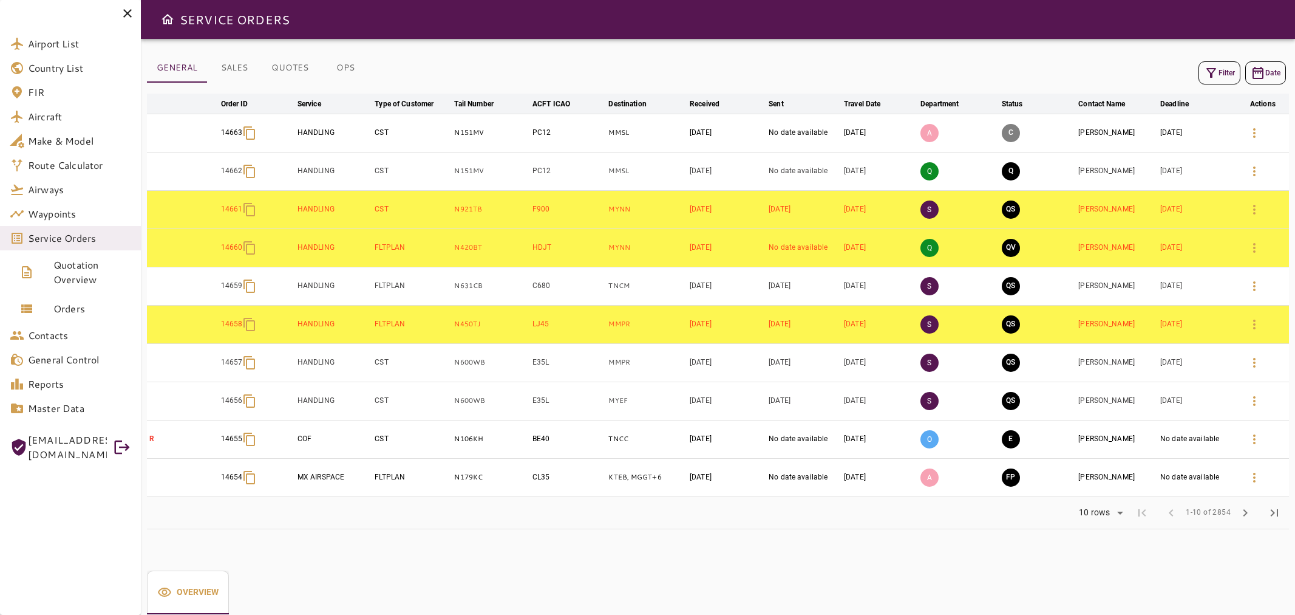  What do you see at coordinates (168, 19) in the screenshot?
I see `button: Open drawer` at bounding box center [168, 19].